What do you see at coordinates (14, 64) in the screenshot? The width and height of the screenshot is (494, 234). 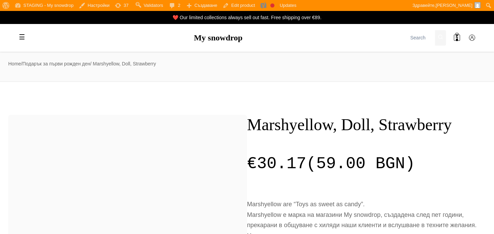 I see `a: Home` at bounding box center [14, 64].